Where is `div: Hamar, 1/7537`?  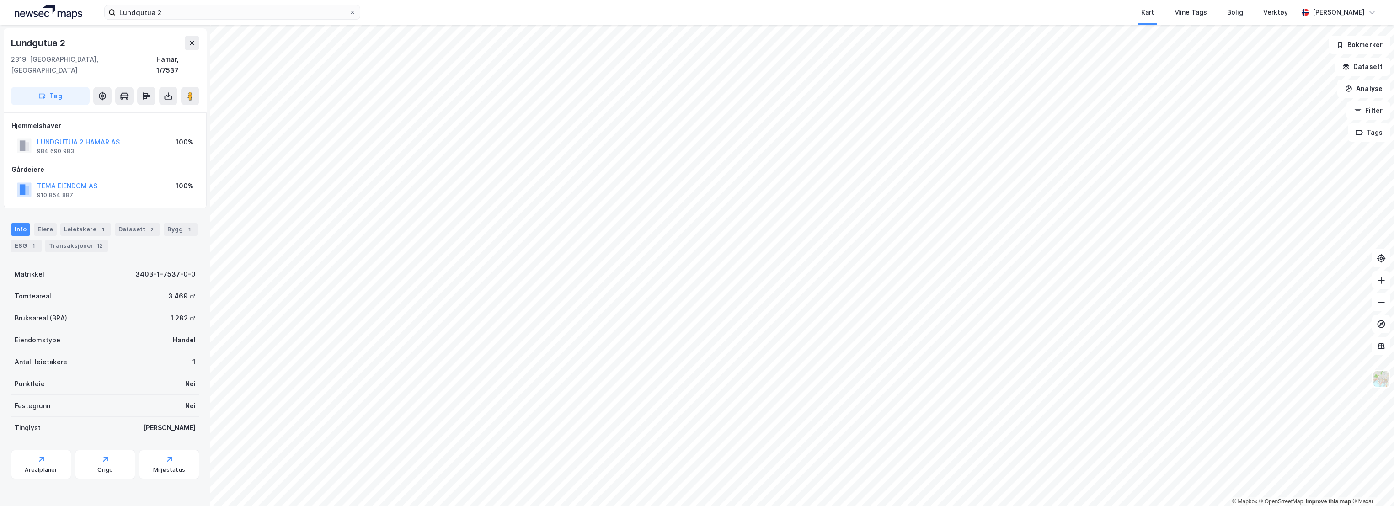 div: Hamar, 1/7537 is located at coordinates (178, 65).